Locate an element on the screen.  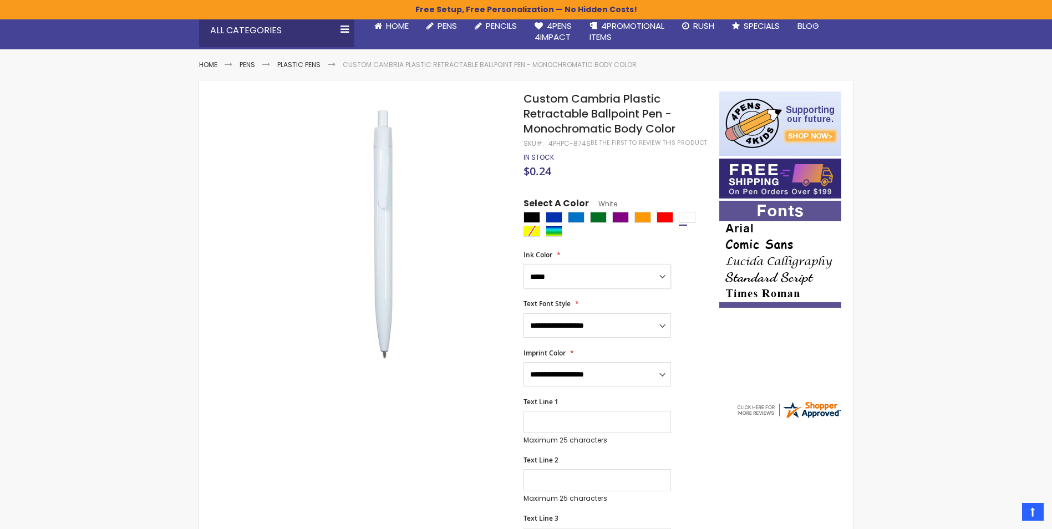
img: Free shipping on orders over $199 is located at coordinates (780, 178).